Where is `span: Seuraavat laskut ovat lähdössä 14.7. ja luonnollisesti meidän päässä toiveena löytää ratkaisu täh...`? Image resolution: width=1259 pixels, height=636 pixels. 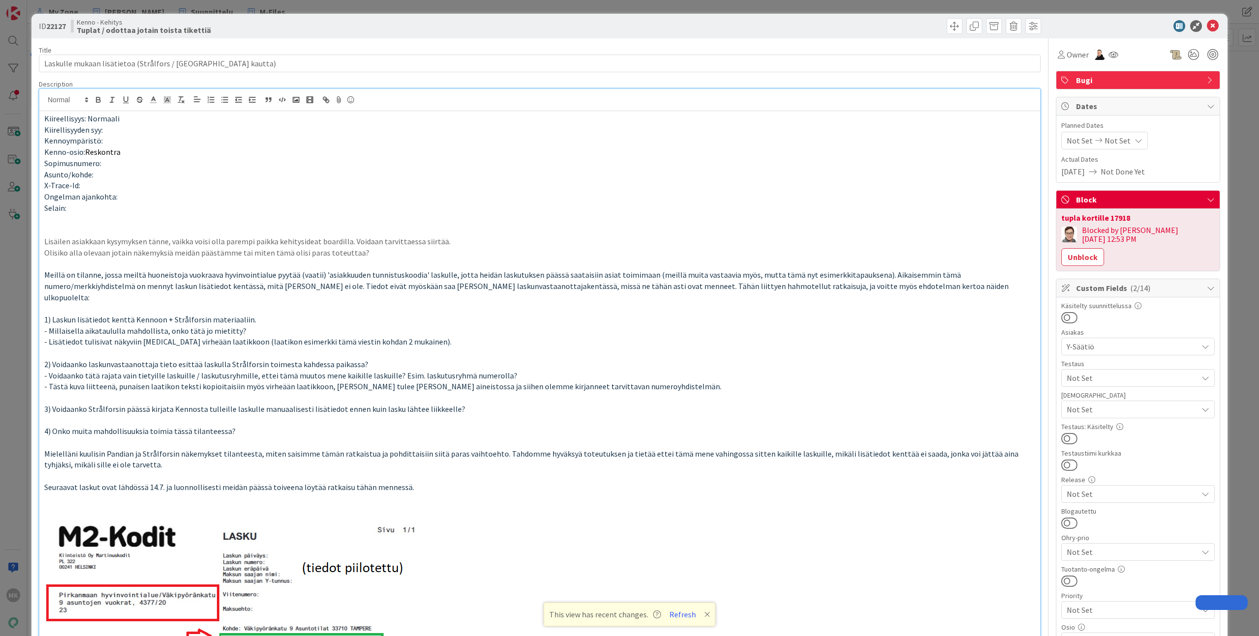
span: Seuraavat laskut ovat lähdössä 14.7. ja luonnollisesti meidän päässä toiveena löytää ratkaisu täh... is located at coordinates (229, 487).